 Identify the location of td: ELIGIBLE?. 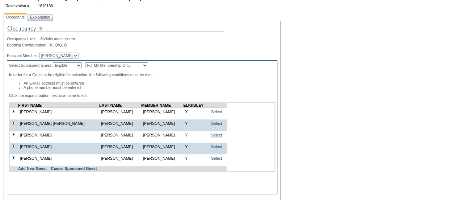
(195, 105).